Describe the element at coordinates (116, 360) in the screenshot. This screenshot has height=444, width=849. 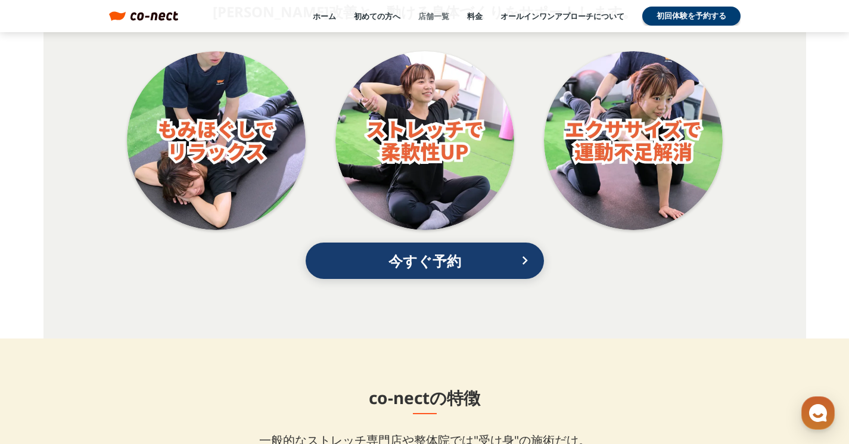
I see `a: チャット` at that location.